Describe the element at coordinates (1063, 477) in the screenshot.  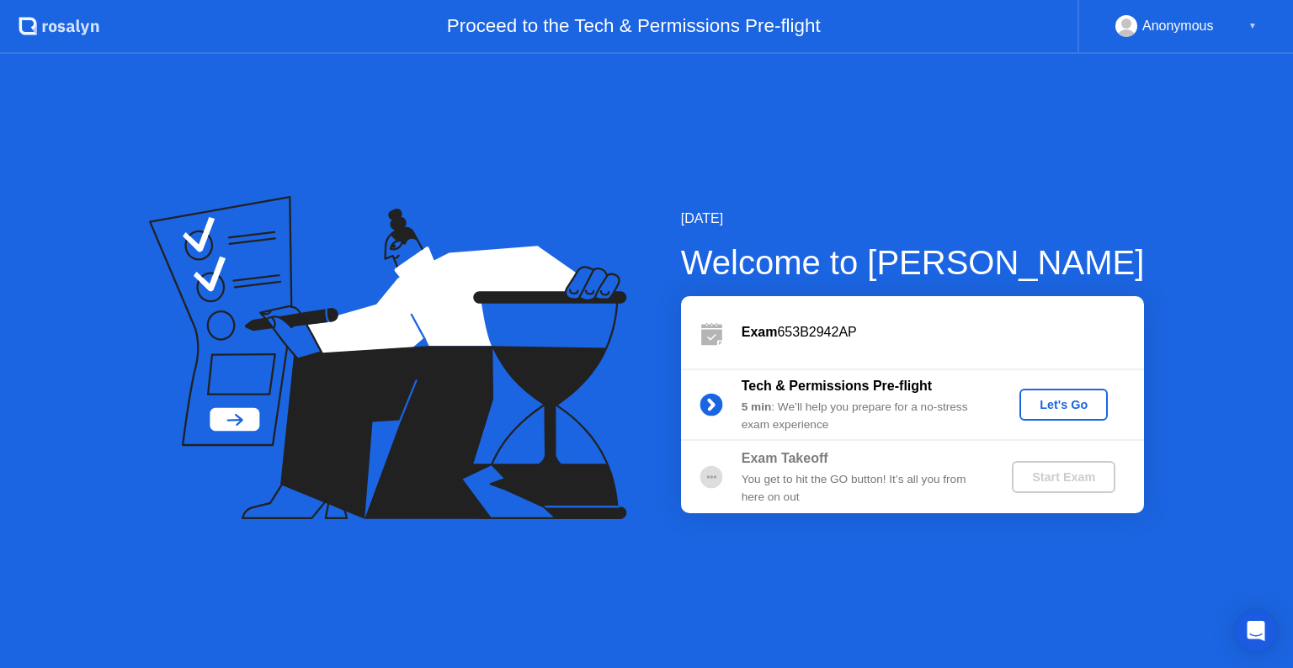
I see `div: Start Exam` at that location.